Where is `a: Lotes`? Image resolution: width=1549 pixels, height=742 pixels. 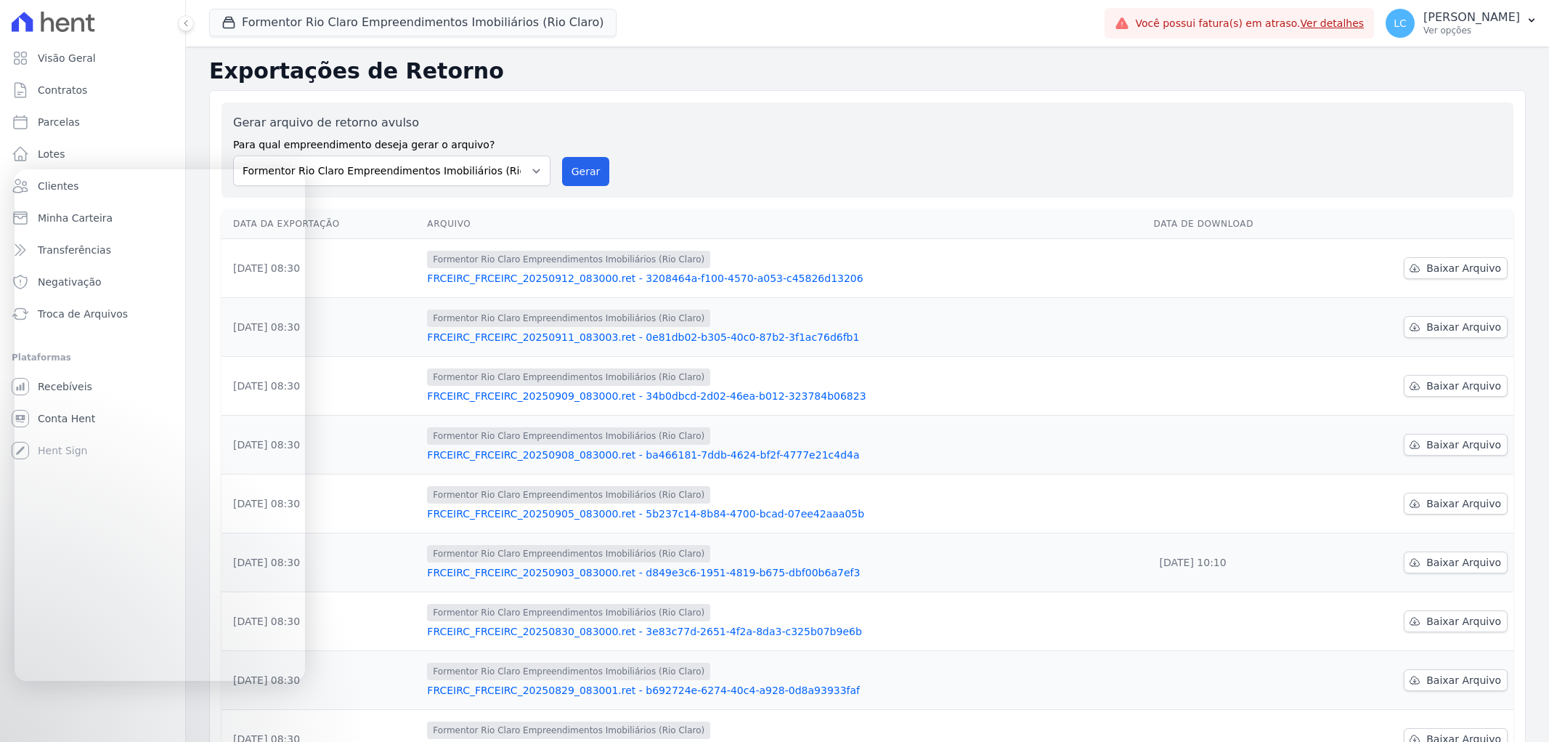 a: Lotes is located at coordinates (92, 154).